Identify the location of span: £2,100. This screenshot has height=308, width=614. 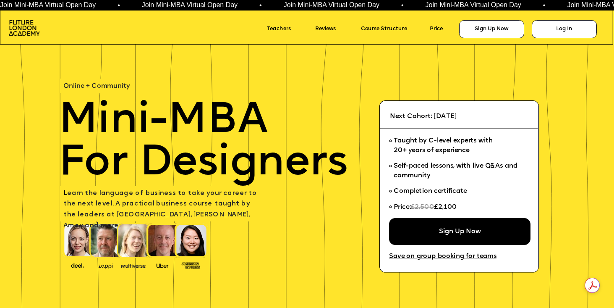
(446, 207).